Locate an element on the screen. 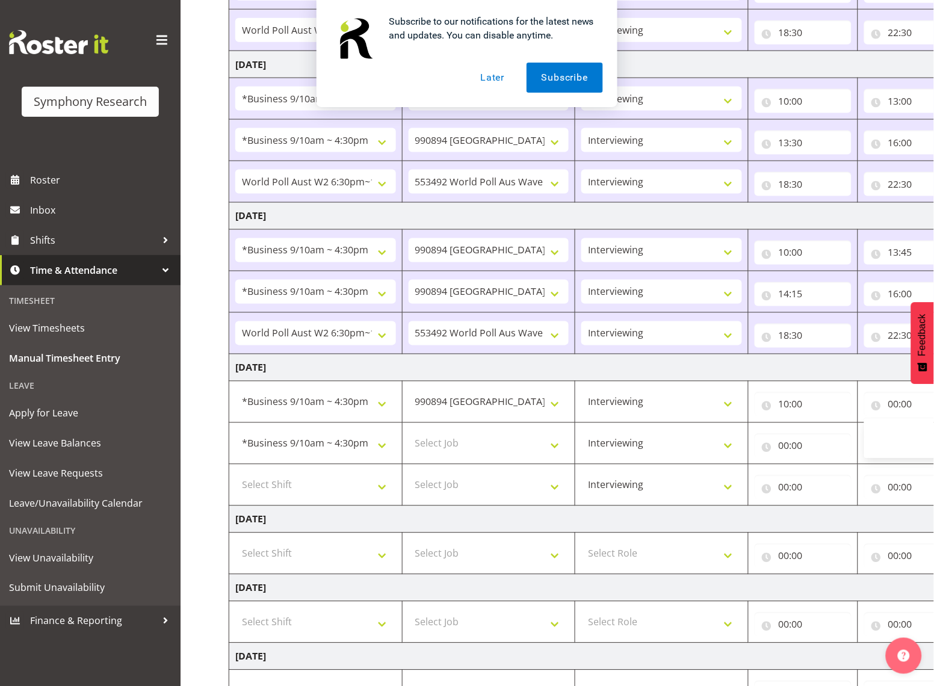 This screenshot has height=686, width=934. button: Feedback - Show survey is located at coordinates (923, 343).